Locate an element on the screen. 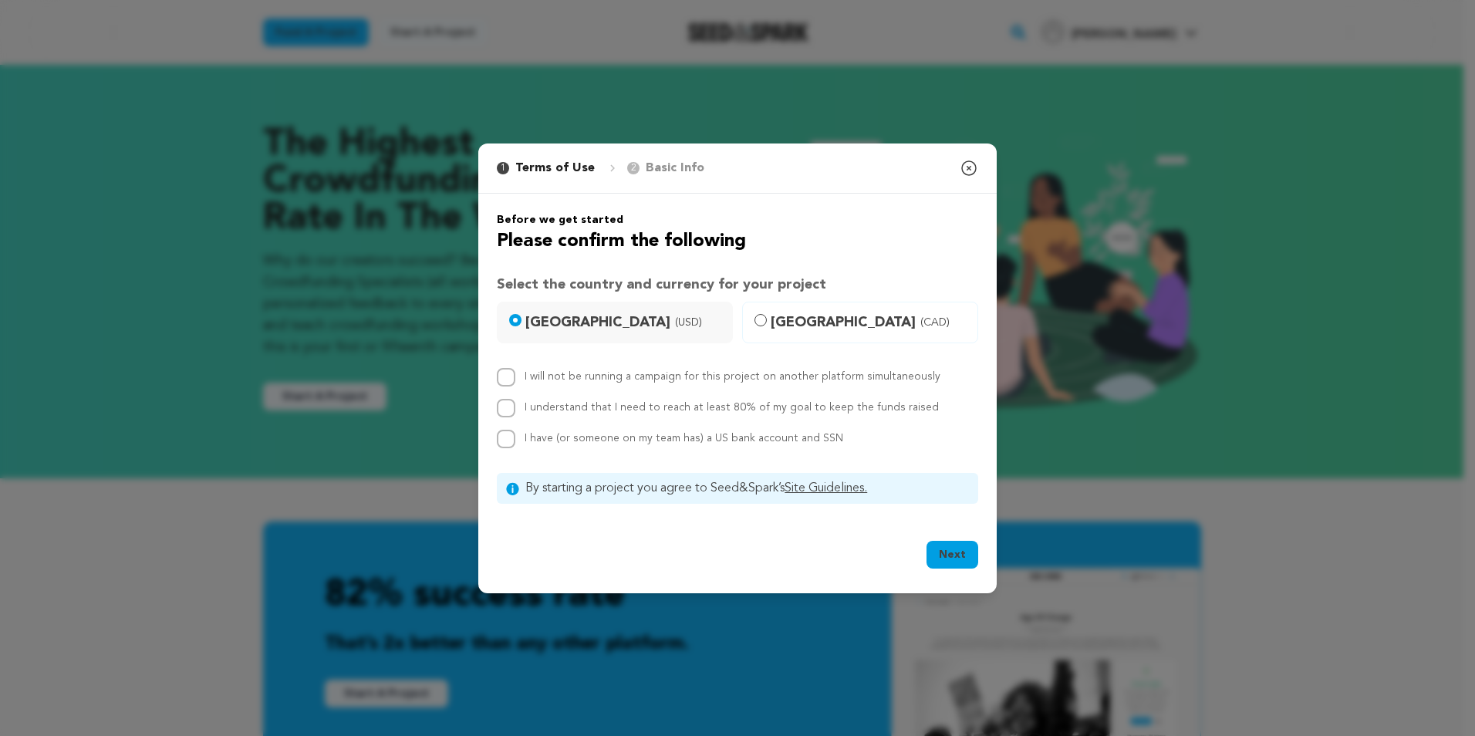 This screenshot has width=1475, height=736. a: Site Guidelines. is located at coordinates (825, 488).